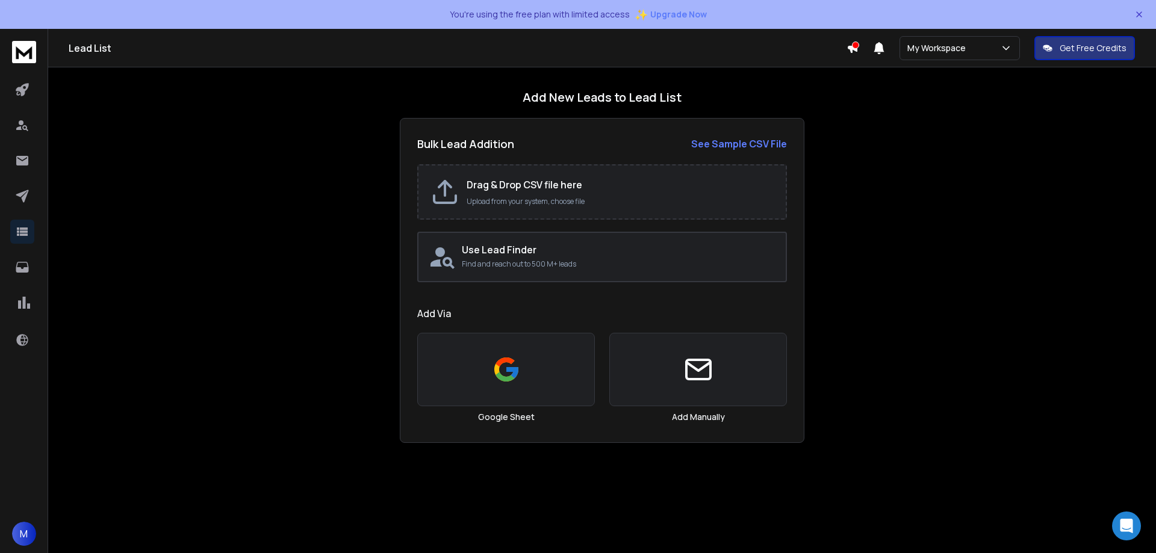 This screenshot has height=553, width=1156. Describe the element at coordinates (24, 52) in the screenshot. I see `img: logo` at that location.